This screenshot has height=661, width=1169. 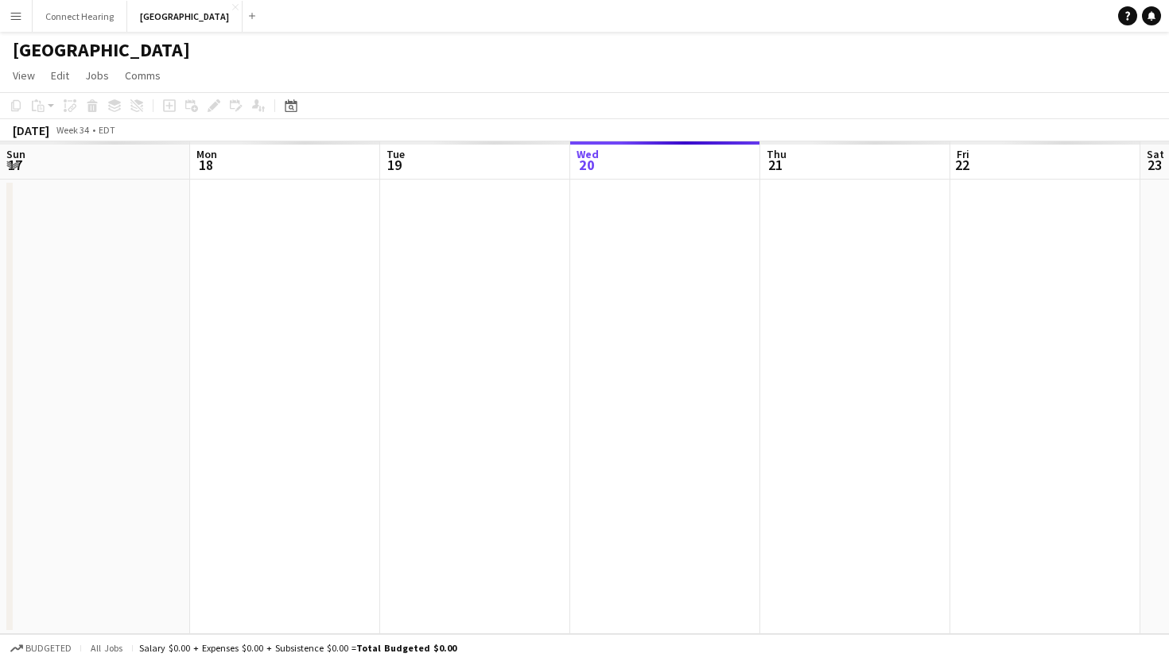 What do you see at coordinates (142, 76) in the screenshot?
I see `span: Comms` at bounding box center [142, 76].